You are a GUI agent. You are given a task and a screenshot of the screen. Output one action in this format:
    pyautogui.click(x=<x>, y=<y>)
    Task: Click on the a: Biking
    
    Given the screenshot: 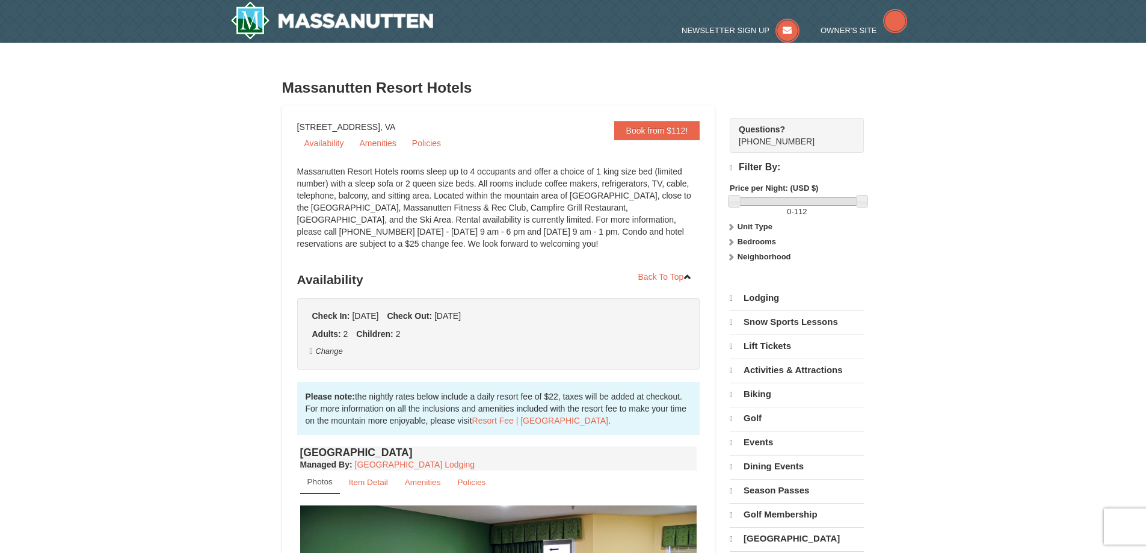 What is the action you would take?
    pyautogui.click(x=796, y=394)
    